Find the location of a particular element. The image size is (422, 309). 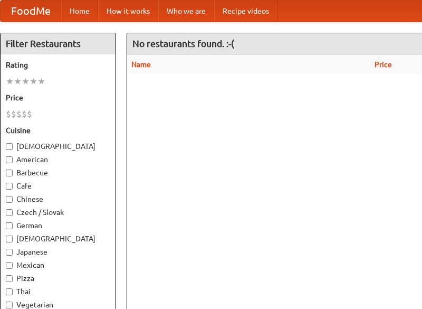

label: Czech / Slovak is located at coordinates (58, 212).